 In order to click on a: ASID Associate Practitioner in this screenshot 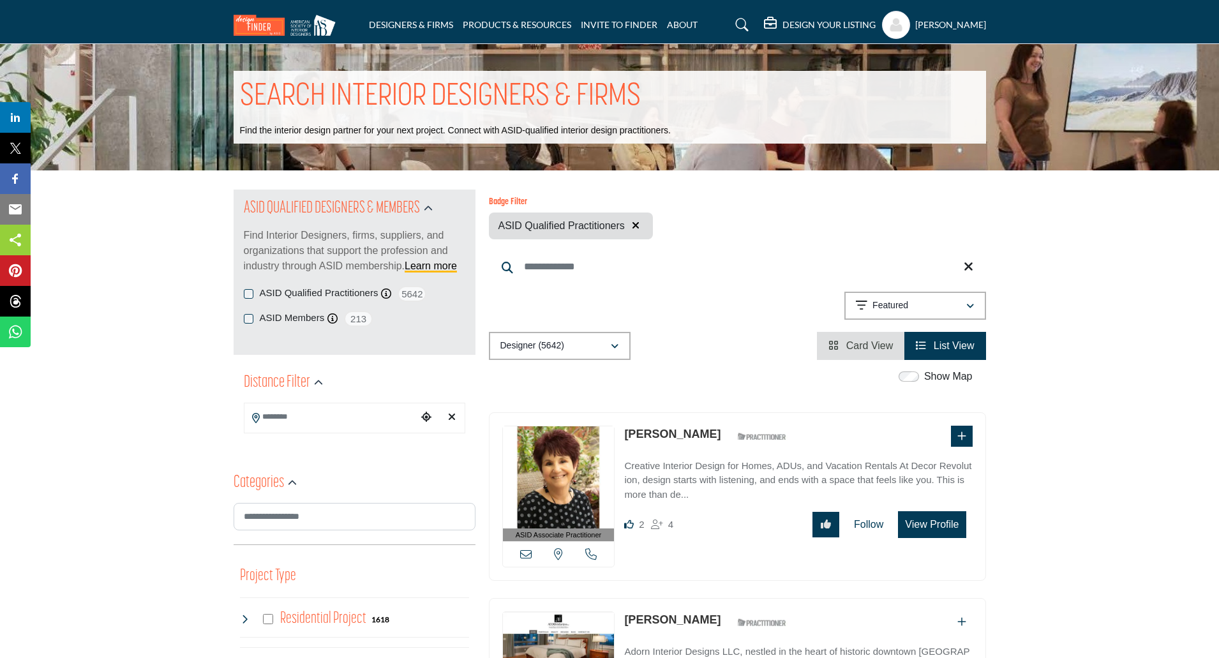, I will do `click(559, 484)`.